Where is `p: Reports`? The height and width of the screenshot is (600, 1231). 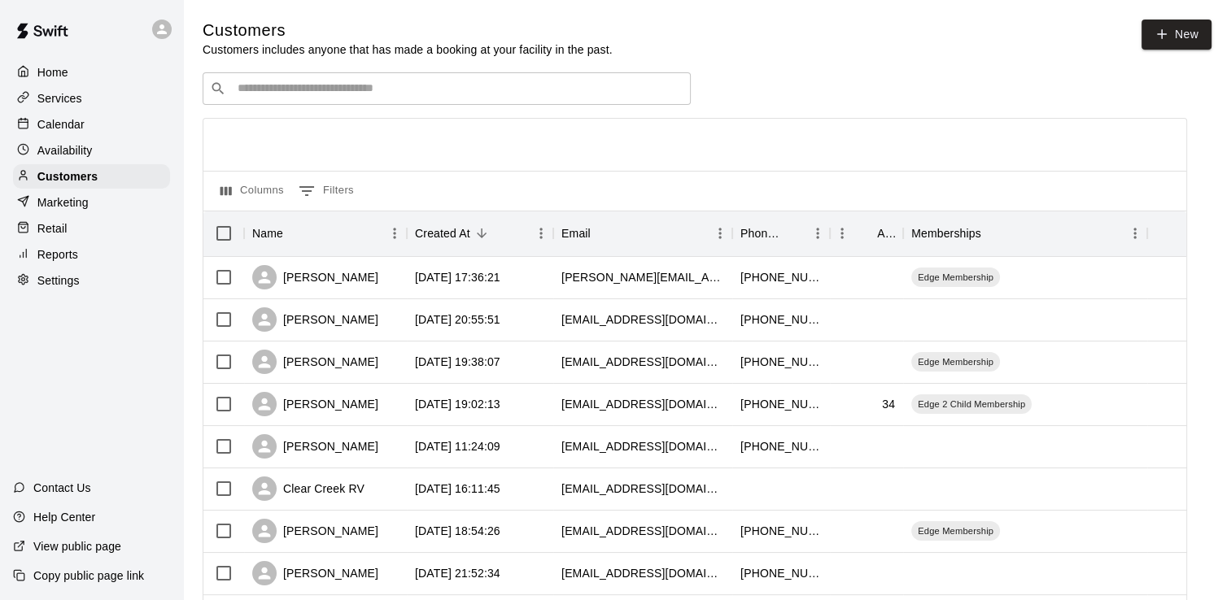 p: Reports is located at coordinates (58, 255).